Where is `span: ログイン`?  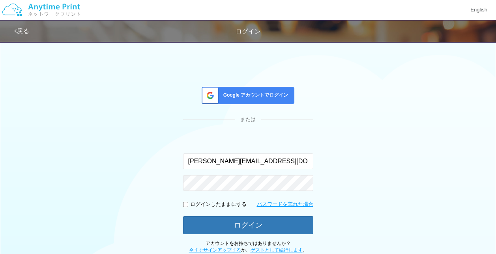 span: ログイン is located at coordinates (248, 31).